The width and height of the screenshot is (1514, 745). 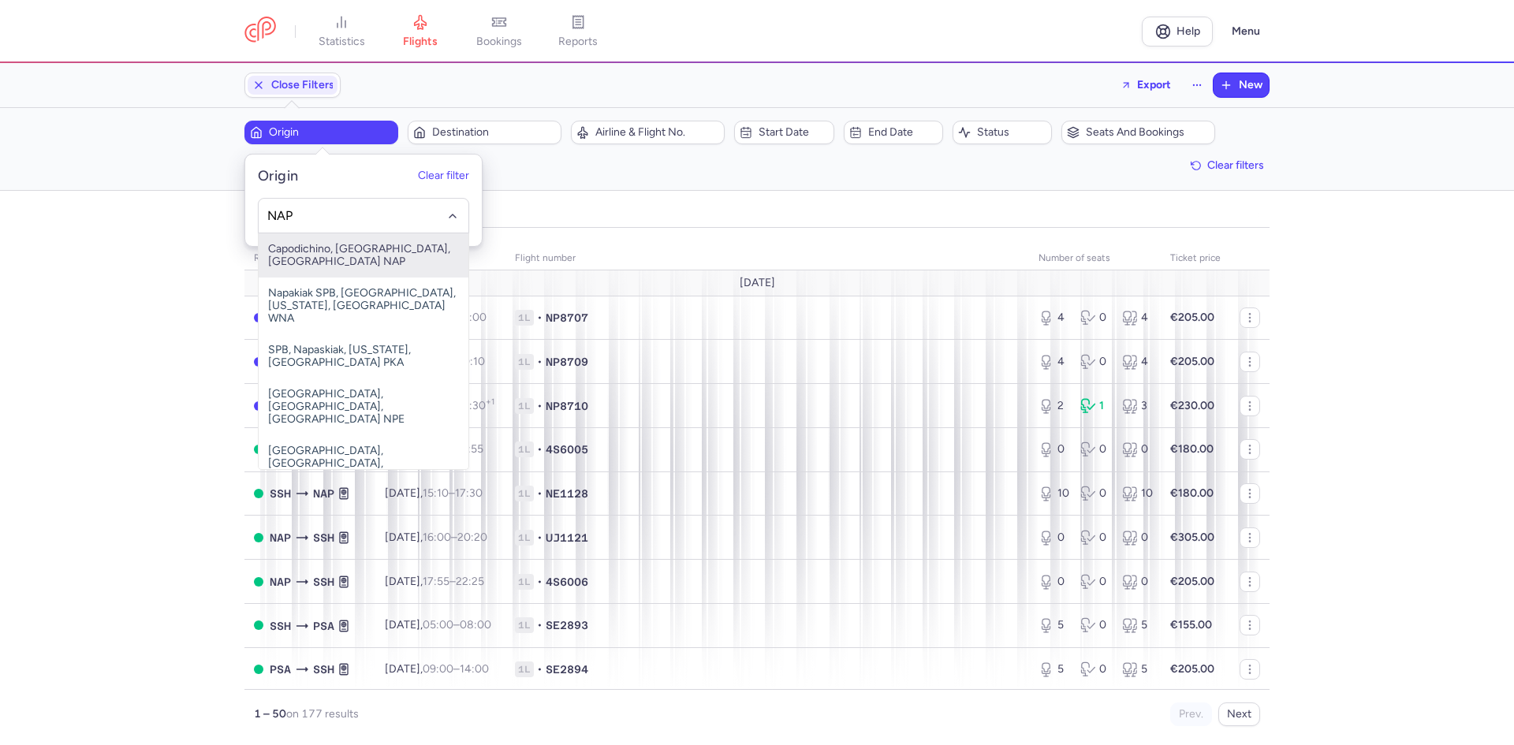 I want to click on th: Flight number, so click(x=767, y=259).